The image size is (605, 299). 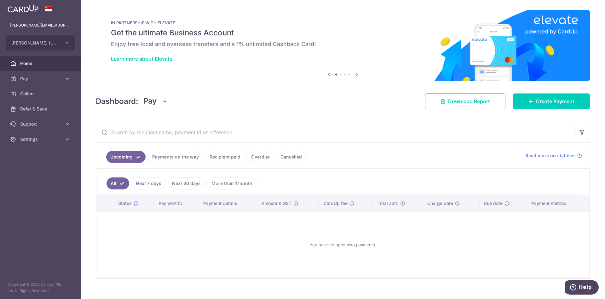 What do you see at coordinates (176, 157) in the screenshot?
I see `a: Payments on the way` at bounding box center [176, 157].